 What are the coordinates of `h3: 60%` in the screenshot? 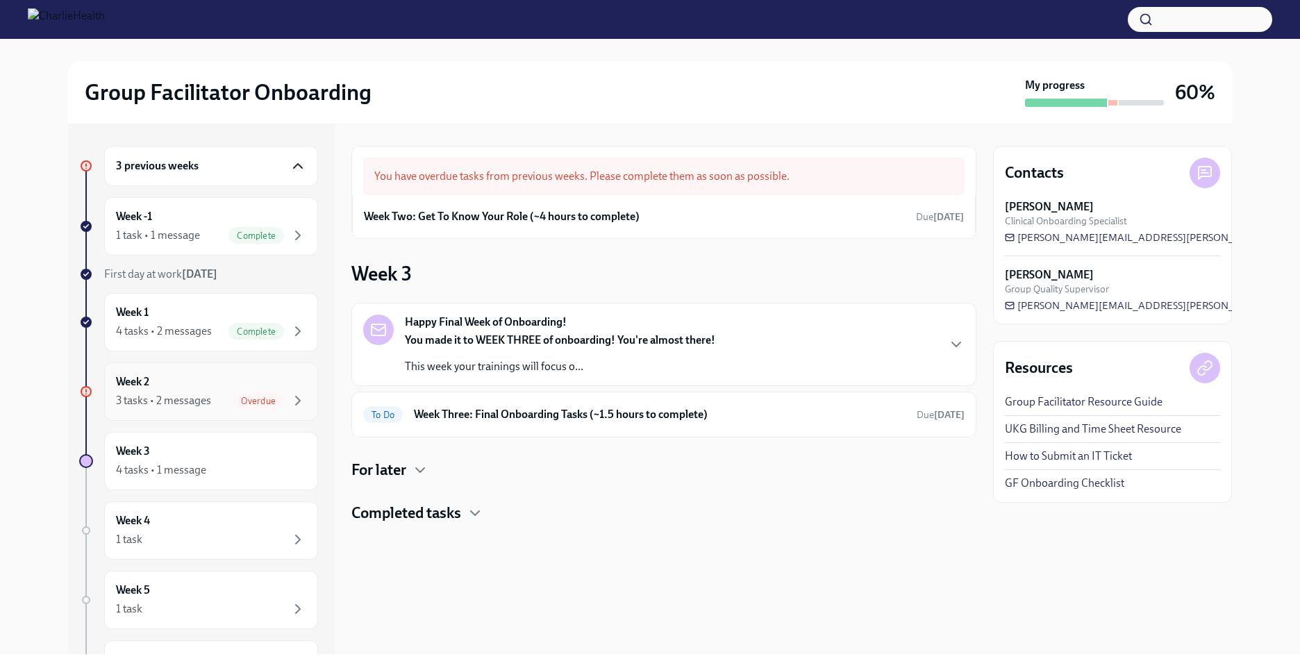 It's located at (1195, 92).